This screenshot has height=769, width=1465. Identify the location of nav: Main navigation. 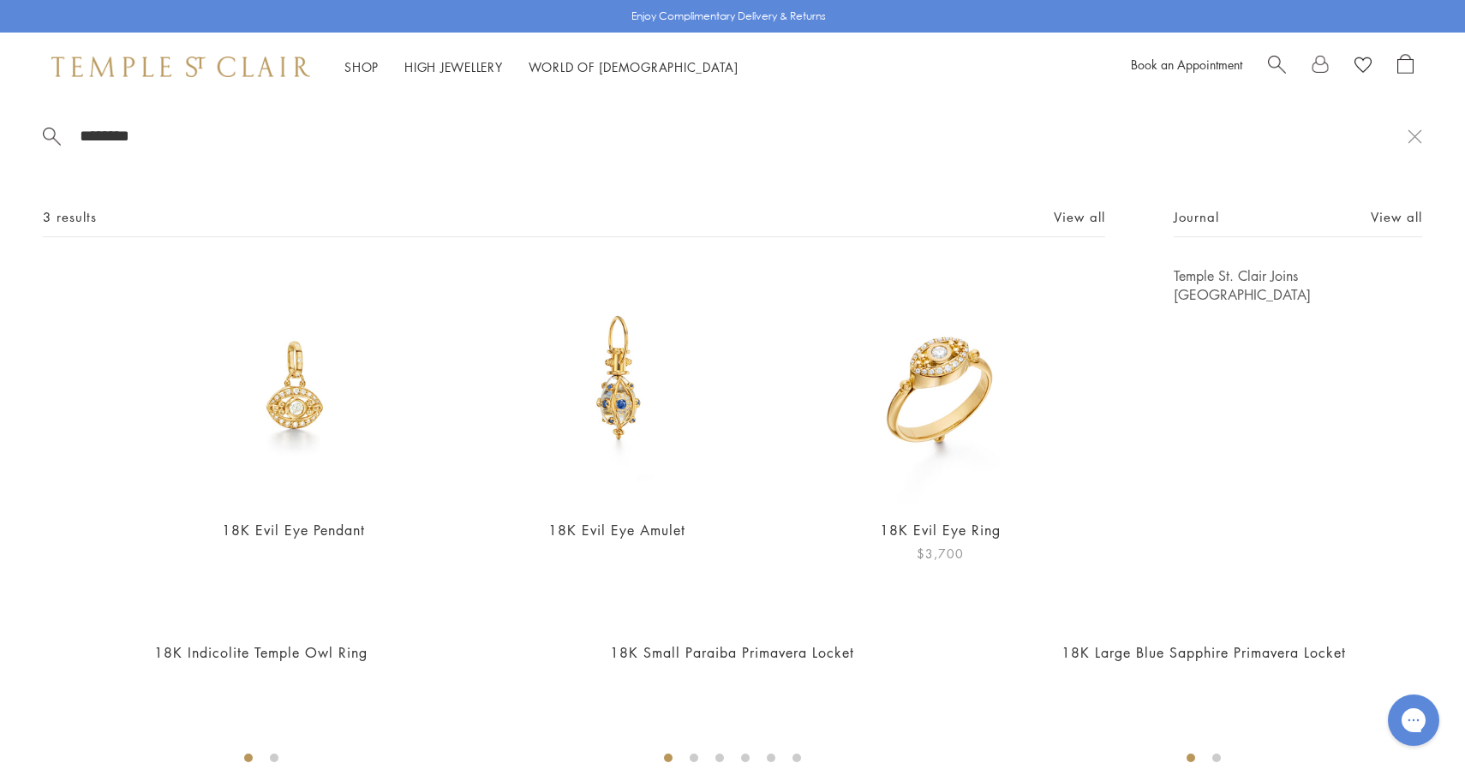
(541, 67).